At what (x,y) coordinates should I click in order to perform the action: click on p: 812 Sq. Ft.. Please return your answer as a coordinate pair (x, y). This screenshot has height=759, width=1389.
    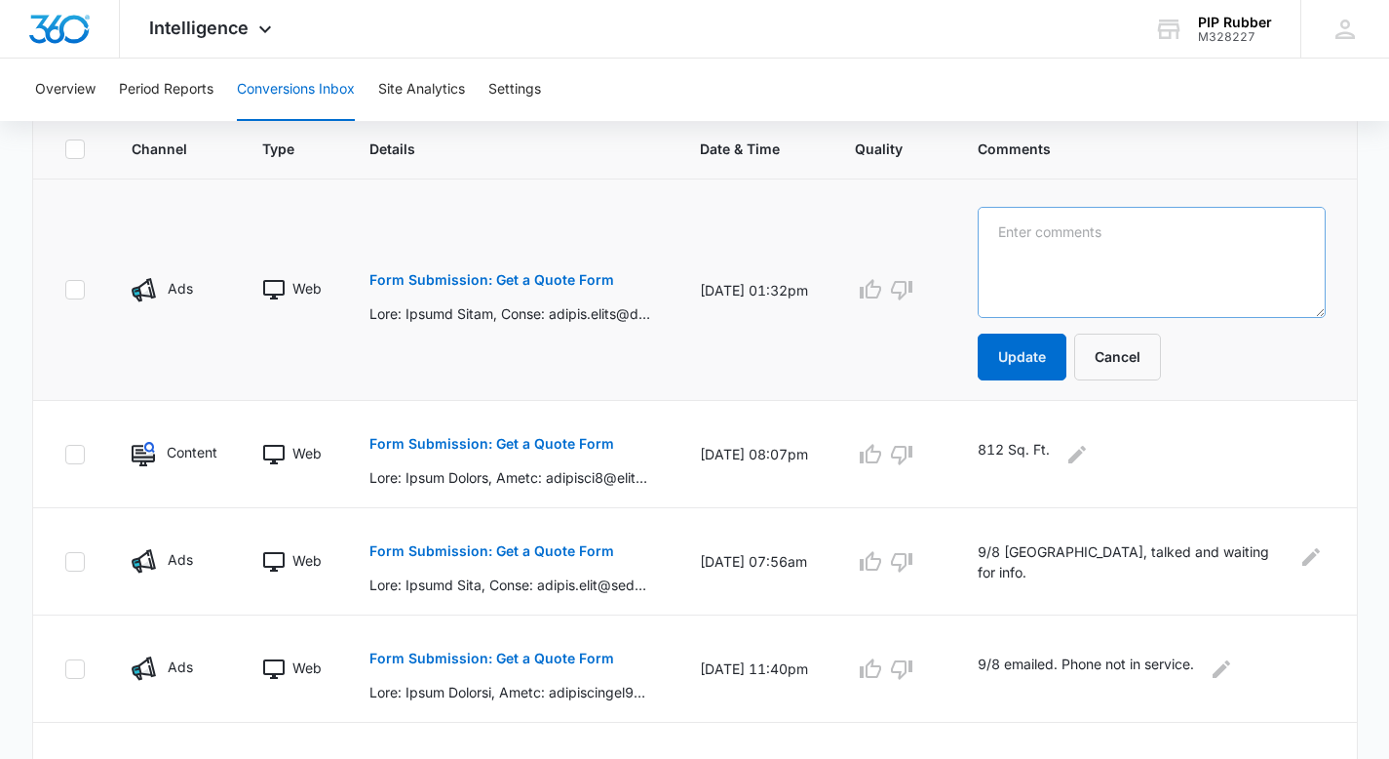
    Looking at the image, I should click on (1014, 454).